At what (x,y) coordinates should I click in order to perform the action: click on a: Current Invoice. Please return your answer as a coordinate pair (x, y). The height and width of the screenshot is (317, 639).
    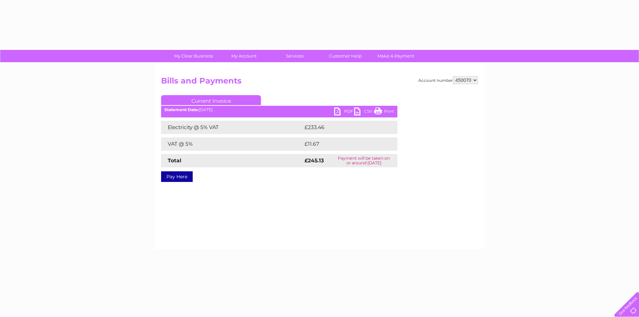
    Looking at the image, I should click on (211, 100).